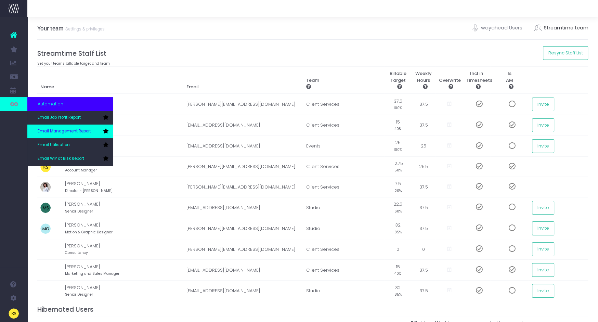 This screenshot has height=322, width=598. What do you see at coordinates (398, 211) in the screenshot?
I see `small: 60%` at bounding box center [398, 211].